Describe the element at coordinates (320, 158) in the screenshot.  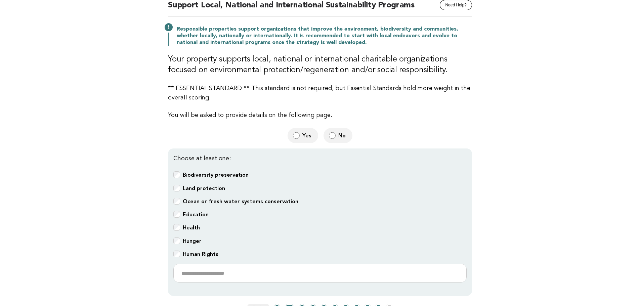
I see `p: Choose at least one:` at that location.